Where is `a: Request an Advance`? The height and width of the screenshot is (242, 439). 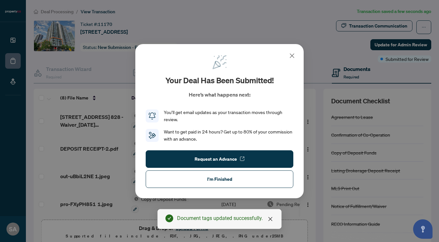 a: Request an Advance is located at coordinates (220, 159).